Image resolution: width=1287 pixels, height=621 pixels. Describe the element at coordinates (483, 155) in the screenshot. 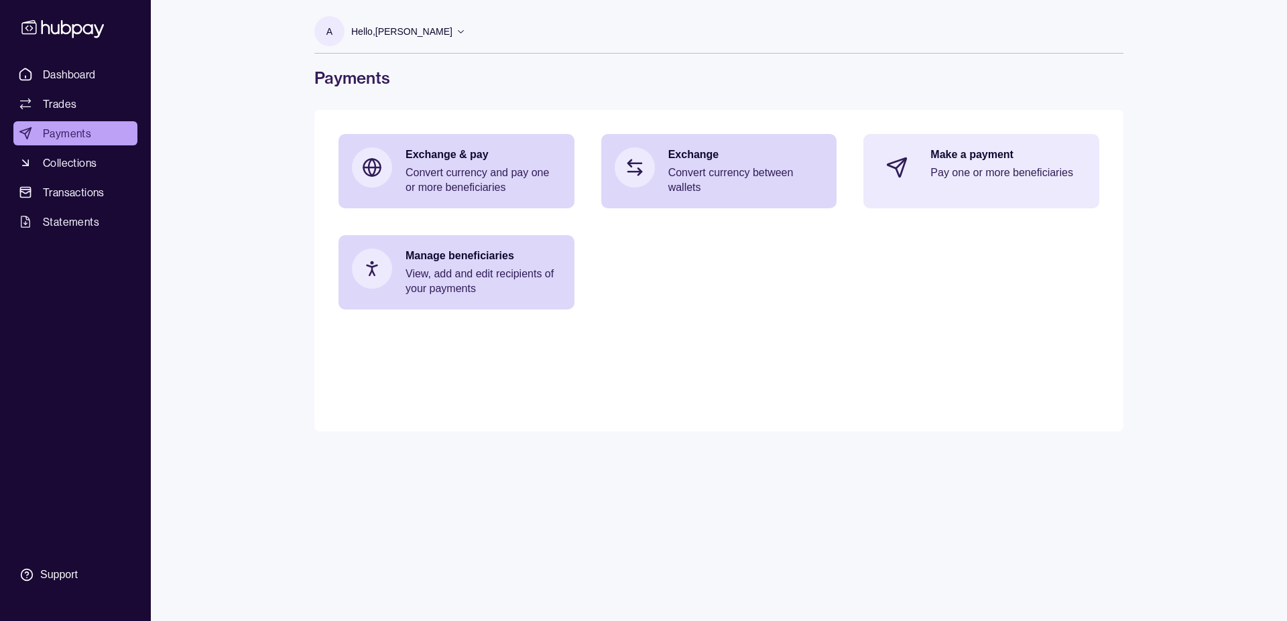

I see `p: Exchange & pay` at that location.